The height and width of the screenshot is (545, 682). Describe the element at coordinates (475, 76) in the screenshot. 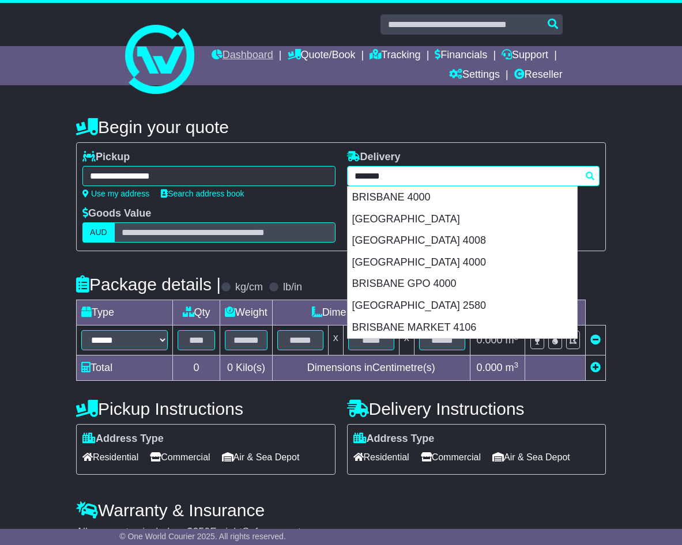

I see `a: Settings` at that location.